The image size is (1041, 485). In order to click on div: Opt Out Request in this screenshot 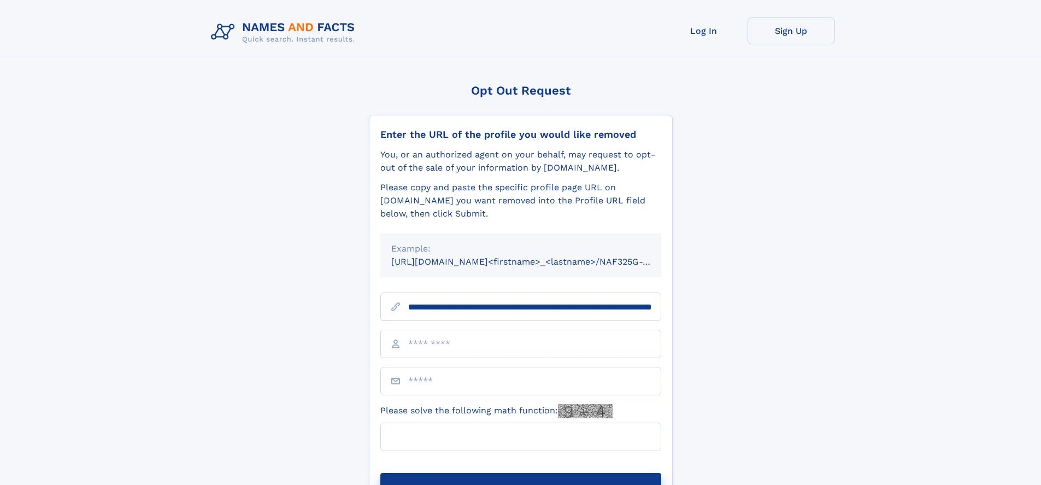, I will do `click(521, 90)`.